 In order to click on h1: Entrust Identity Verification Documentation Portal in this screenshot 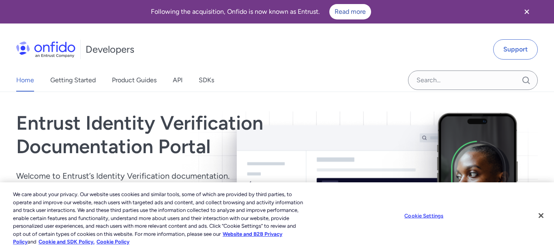, I will do `click(199, 135)`.